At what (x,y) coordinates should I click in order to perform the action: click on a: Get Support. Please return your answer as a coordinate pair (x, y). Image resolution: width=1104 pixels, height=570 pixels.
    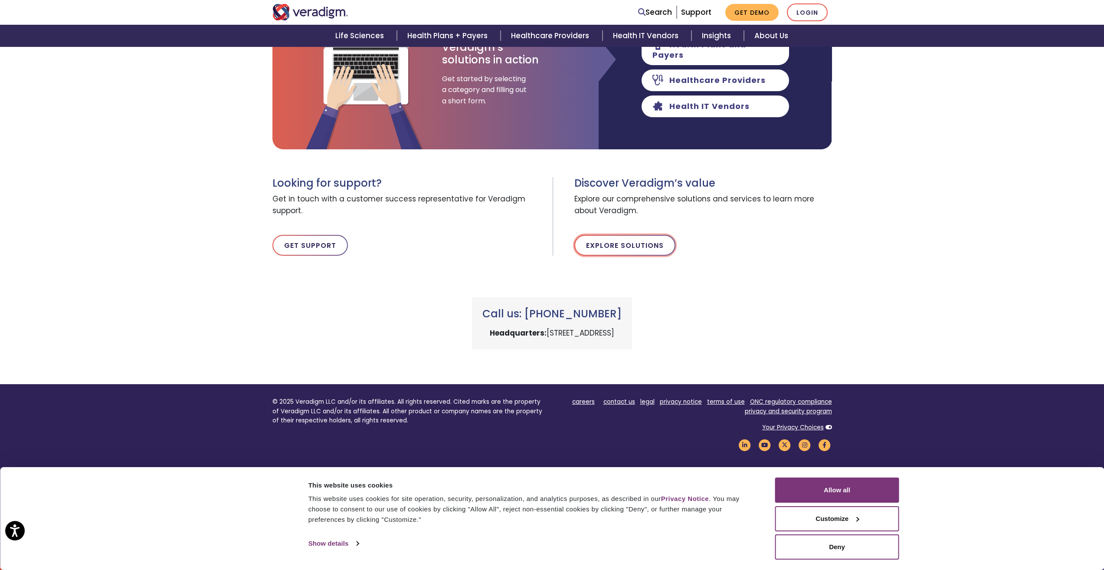
    Looking at the image, I should click on (310, 245).